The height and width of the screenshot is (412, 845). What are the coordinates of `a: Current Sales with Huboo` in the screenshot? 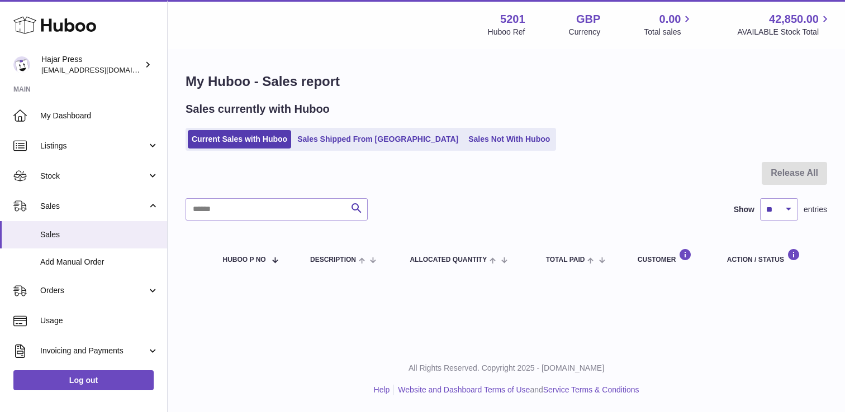 It's located at (239, 139).